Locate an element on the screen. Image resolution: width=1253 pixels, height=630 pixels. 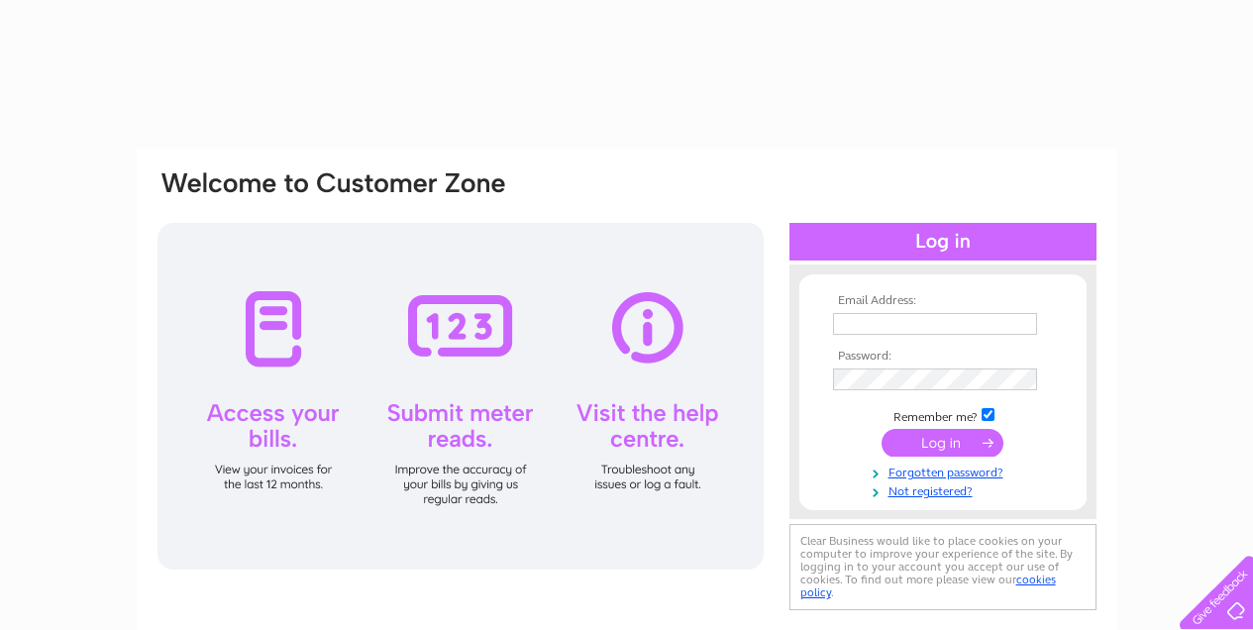
div: Clear Business would like to place cookies on your computer to improve your experience of the sit... is located at coordinates (943, 567).